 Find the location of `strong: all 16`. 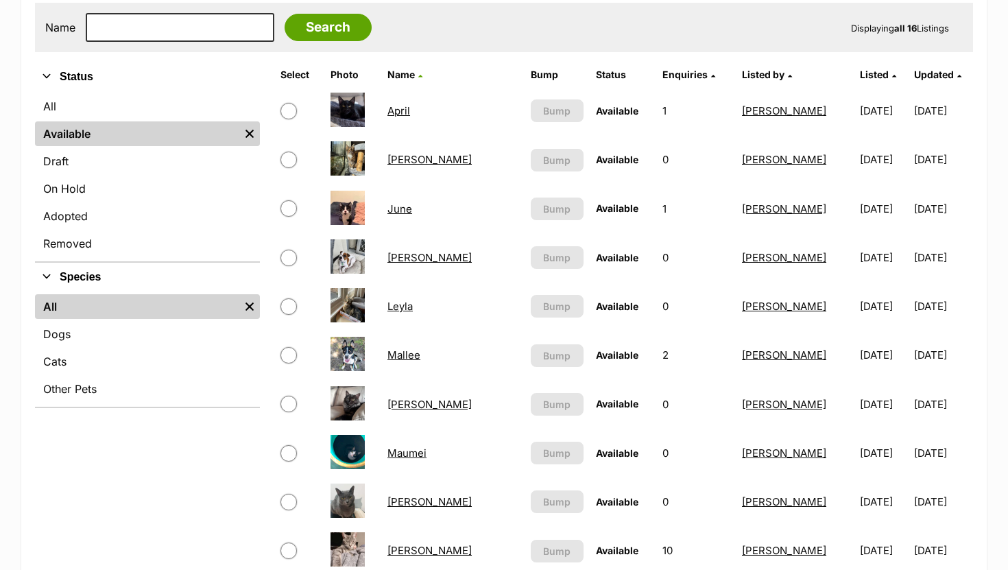

strong: all 16 is located at coordinates (905, 28).